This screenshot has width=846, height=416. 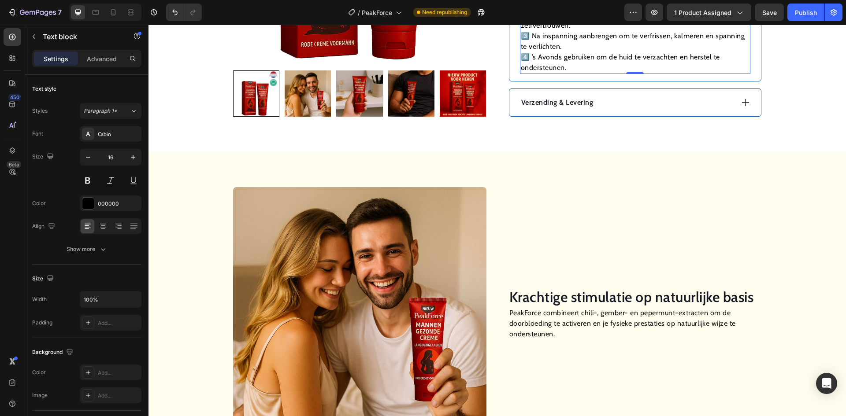 What do you see at coordinates (806, 12) in the screenshot?
I see `div: Publish` at bounding box center [806, 12].